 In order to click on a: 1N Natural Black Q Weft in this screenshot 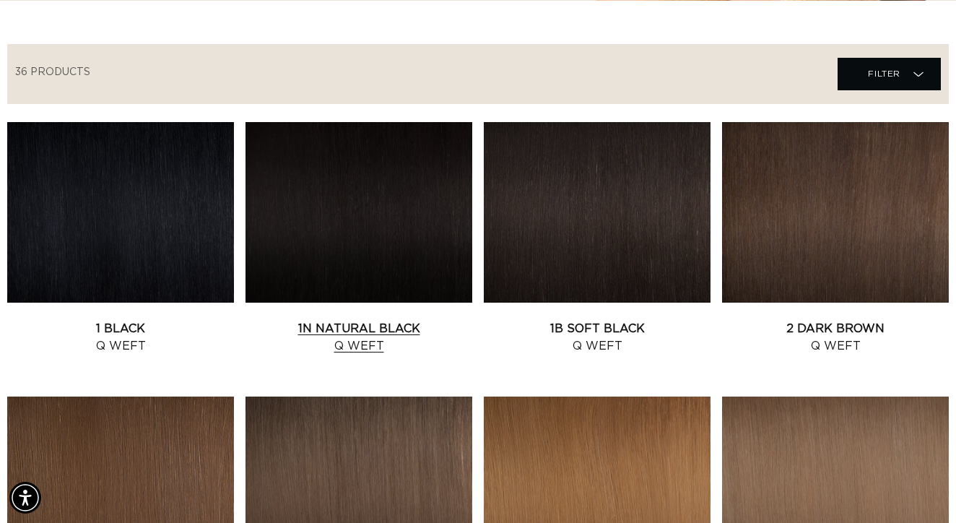, I will do `click(359, 337)`.